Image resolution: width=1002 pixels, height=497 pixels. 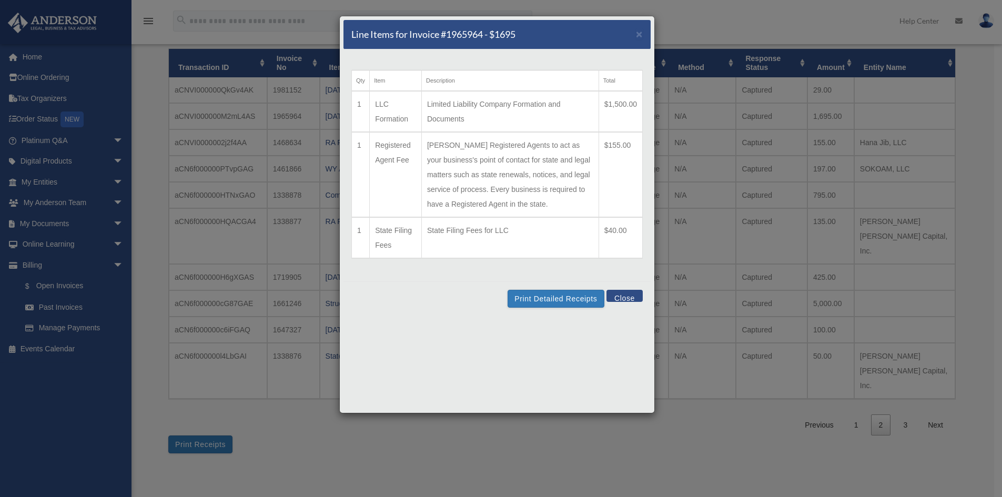 I want to click on button: Print Detailed Receipts, so click(x=556, y=299).